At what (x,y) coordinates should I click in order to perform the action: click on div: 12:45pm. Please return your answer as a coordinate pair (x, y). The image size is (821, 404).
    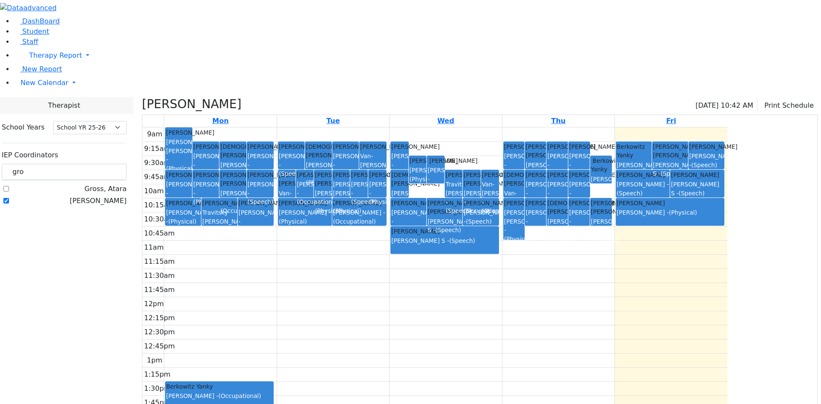
    Looking at the image, I should click on (160, 347).